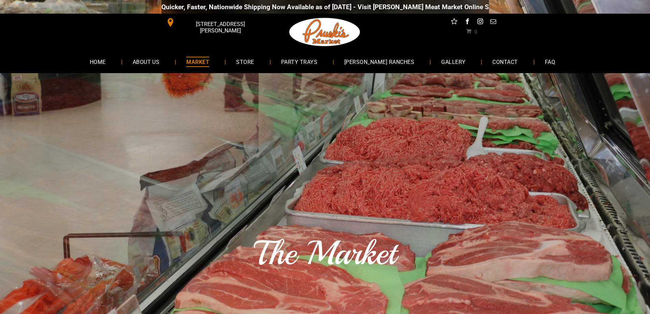 This screenshot has height=314, width=650. I want to click on a: Social network, so click(454, 22).